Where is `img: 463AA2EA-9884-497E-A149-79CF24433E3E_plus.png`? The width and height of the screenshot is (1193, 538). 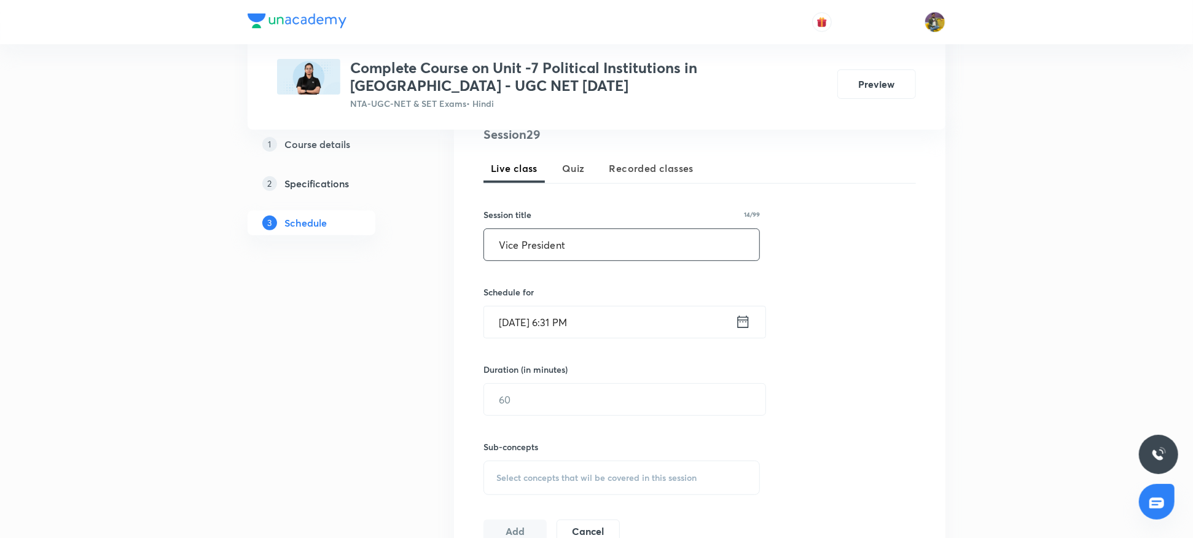
img: 463AA2EA-9884-497E-A149-79CF24433E3E_plus.png is located at coordinates (308, 77).